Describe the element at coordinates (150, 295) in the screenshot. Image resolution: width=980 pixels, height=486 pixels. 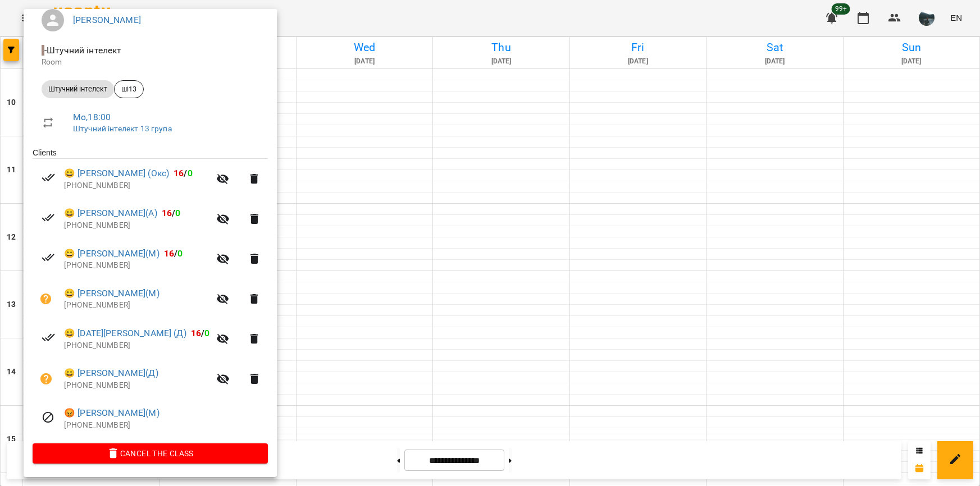
I see `ul: Clients` at that location.